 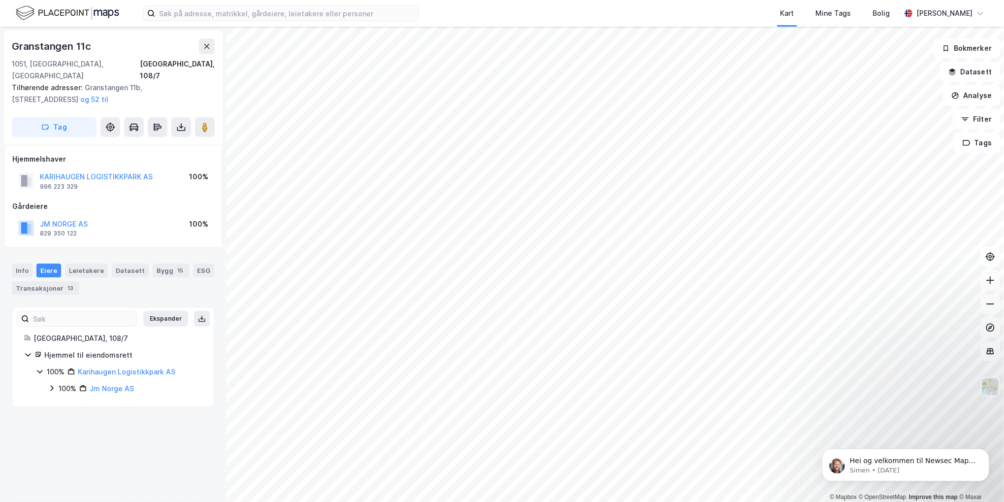 I want to click on button: Bokmerker, so click(x=966, y=48).